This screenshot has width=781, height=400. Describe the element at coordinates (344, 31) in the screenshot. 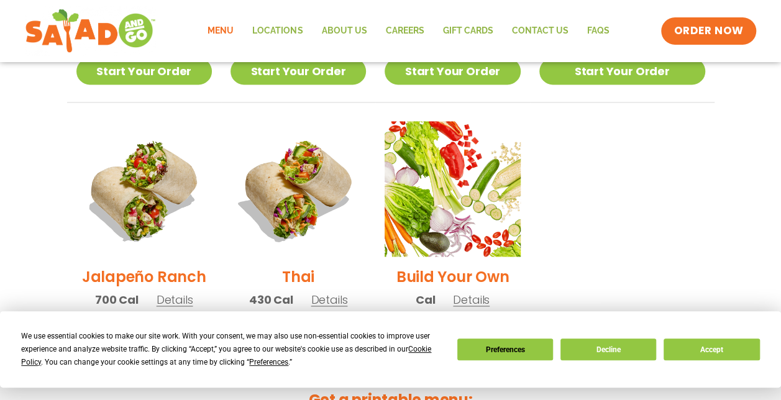

I see `a: About Us` at that location.